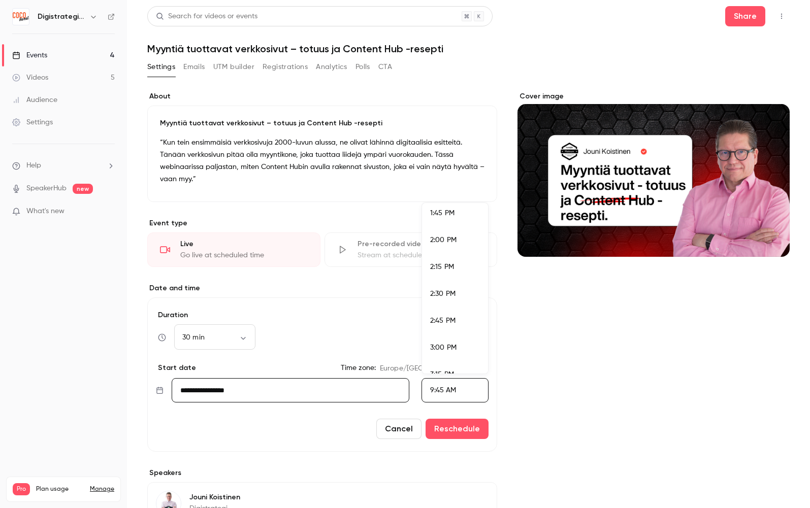 This screenshot has height=508, width=810. I want to click on span: 3:00 PM, so click(443, 348).